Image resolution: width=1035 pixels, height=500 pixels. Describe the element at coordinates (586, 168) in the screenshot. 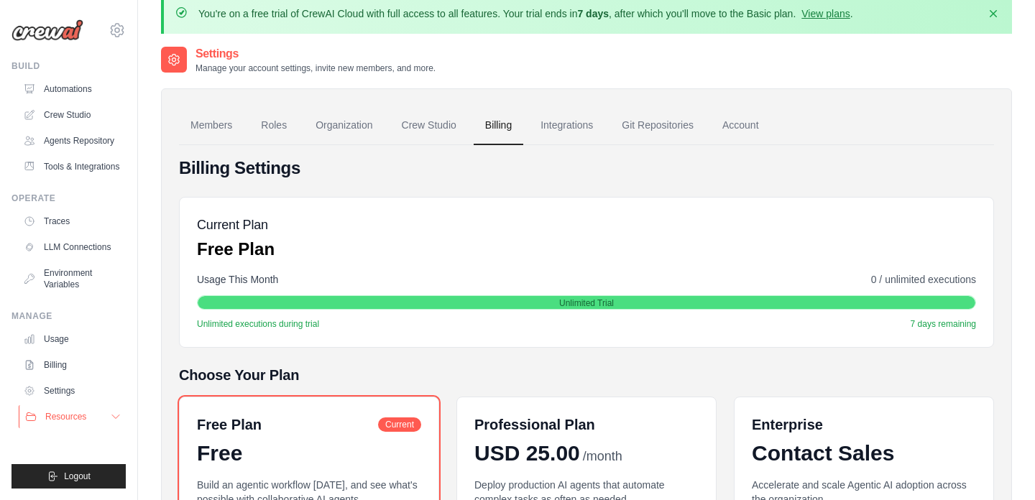

I see `h4: Billing Settings` at that location.